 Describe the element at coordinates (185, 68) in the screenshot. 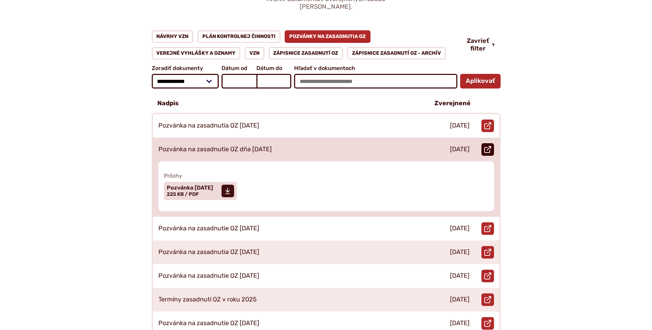

I see `span: Zoradiť dokumenty` at that location.